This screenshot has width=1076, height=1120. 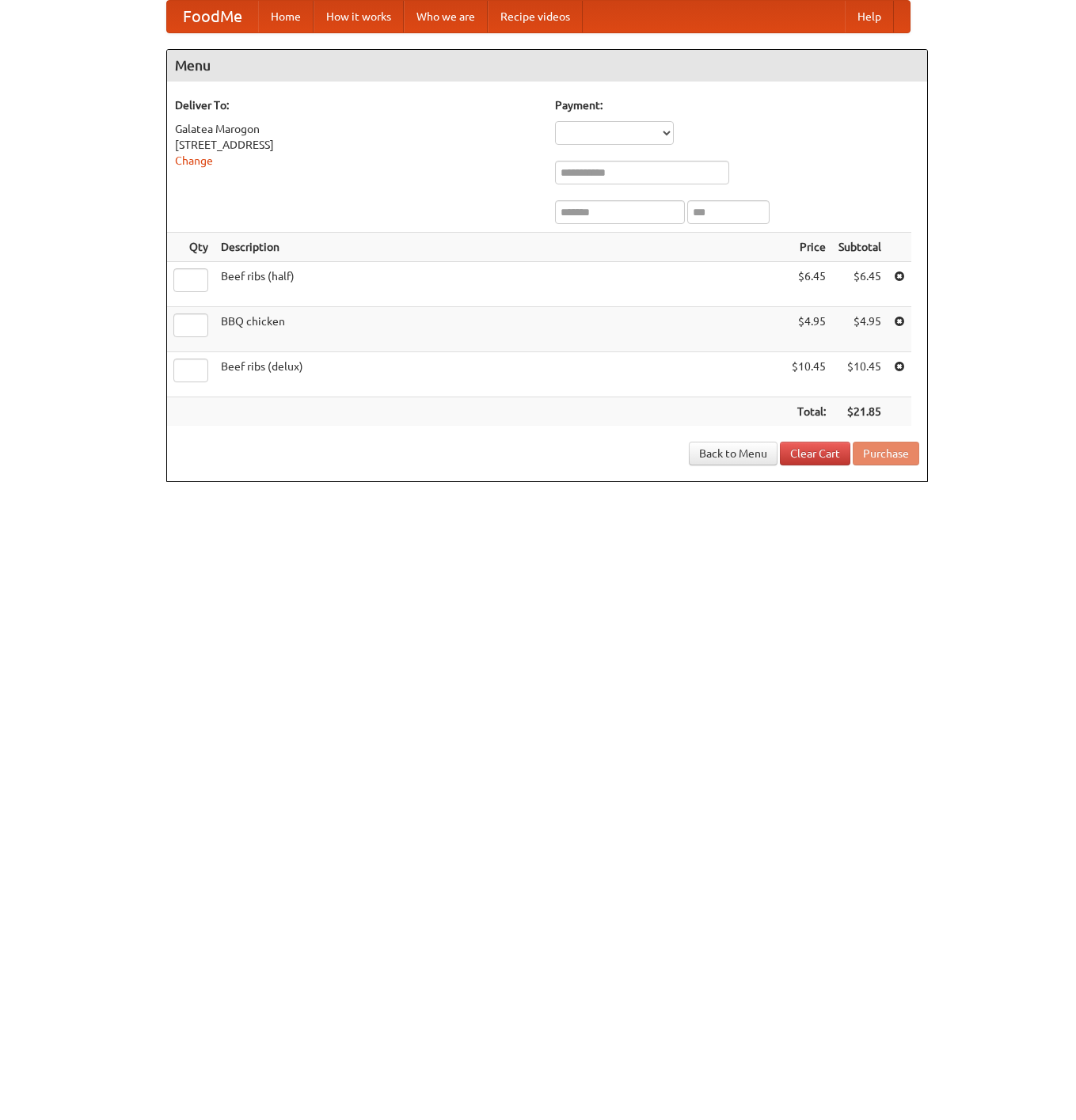 I want to click on a: Recipe videos, so click(x=535, y=17).